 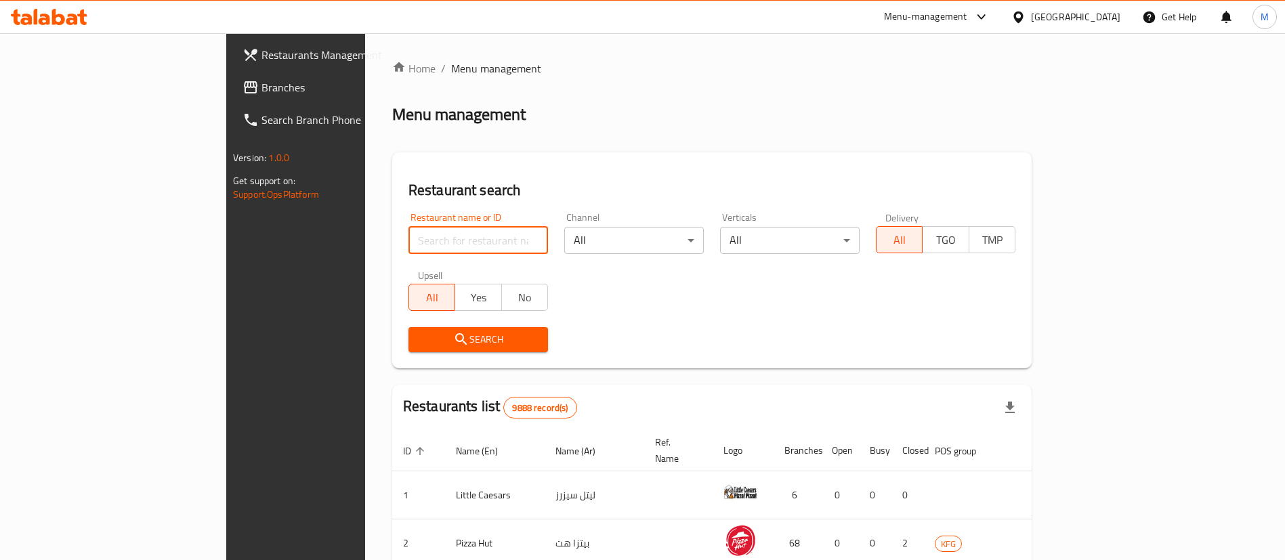 What do you see at coordinates (346, 120) in the screenshot?
I see `span: Search Branch Phone` at bounding box center [346, 120].